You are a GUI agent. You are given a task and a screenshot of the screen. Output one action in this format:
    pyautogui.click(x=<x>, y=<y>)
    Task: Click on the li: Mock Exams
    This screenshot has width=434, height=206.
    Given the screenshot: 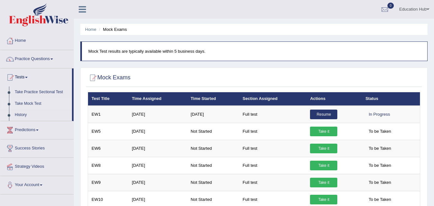 What is the action you would take?
    pyautogui.click(x=112, y=29)
    